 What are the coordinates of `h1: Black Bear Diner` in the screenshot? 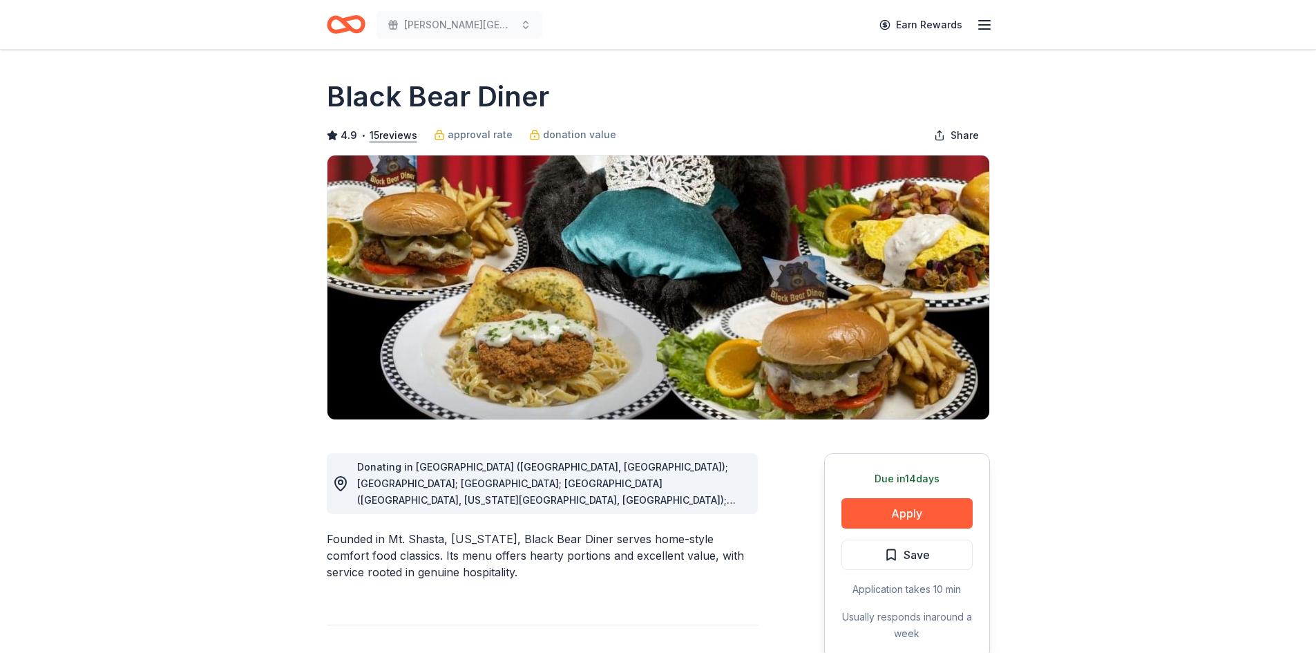 It's located at (438, 97).